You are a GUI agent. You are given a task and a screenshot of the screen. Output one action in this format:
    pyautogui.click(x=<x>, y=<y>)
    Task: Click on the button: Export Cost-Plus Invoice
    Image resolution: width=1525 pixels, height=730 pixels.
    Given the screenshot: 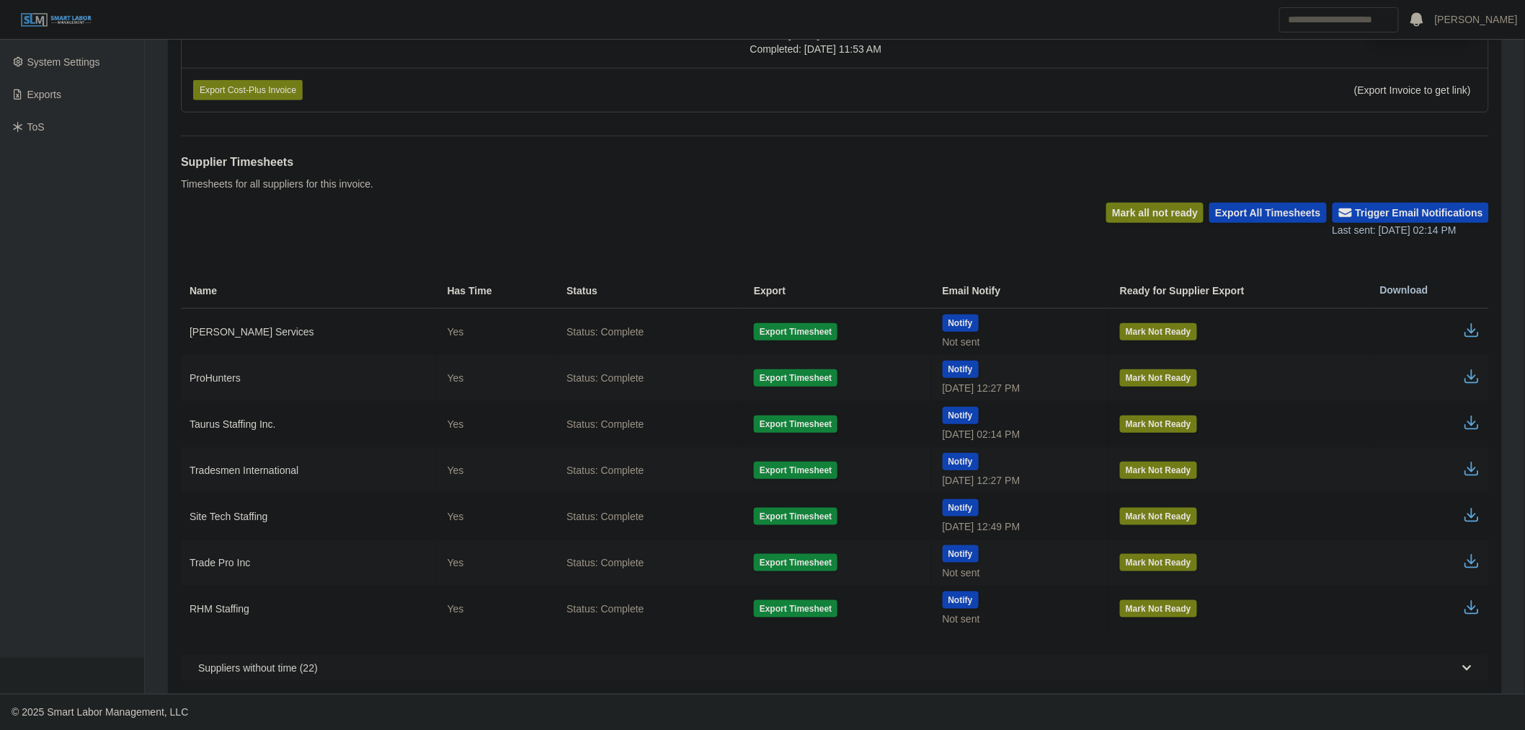 What is the action you would take?
    pyautogui.click(x=248, y=90)
    